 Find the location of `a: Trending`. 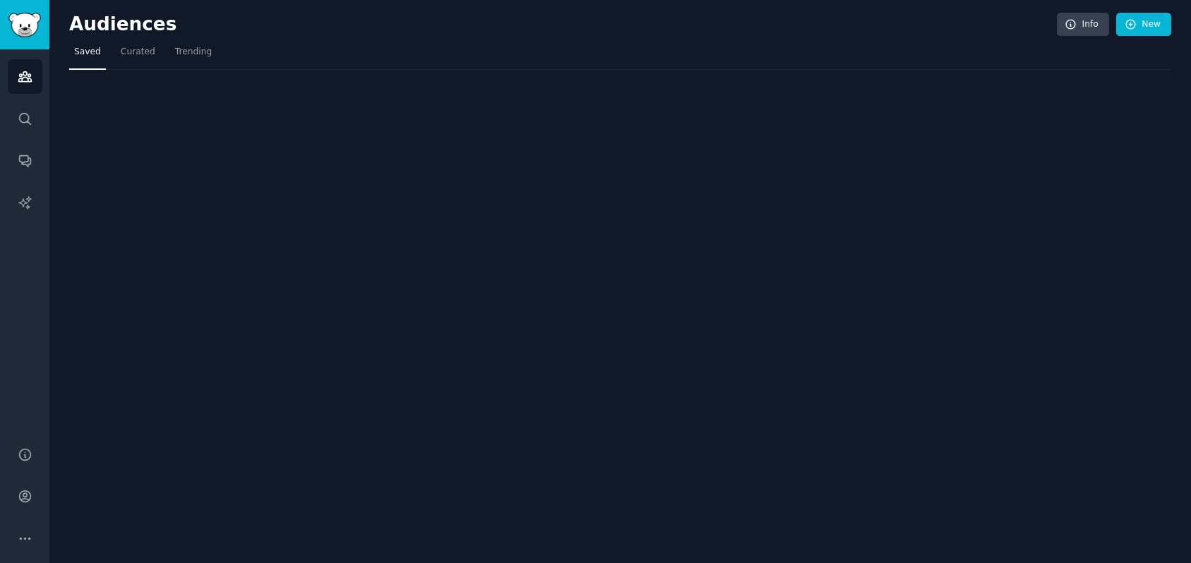

a: Trending is located at coordinates (193, 55).